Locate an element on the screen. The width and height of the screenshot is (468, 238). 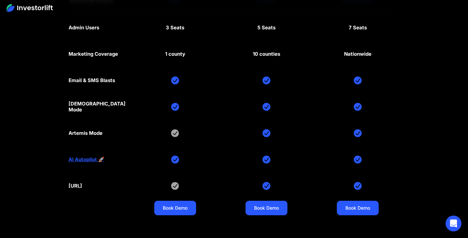
div: Marketing Coverage is located at coordinates (93, 54).